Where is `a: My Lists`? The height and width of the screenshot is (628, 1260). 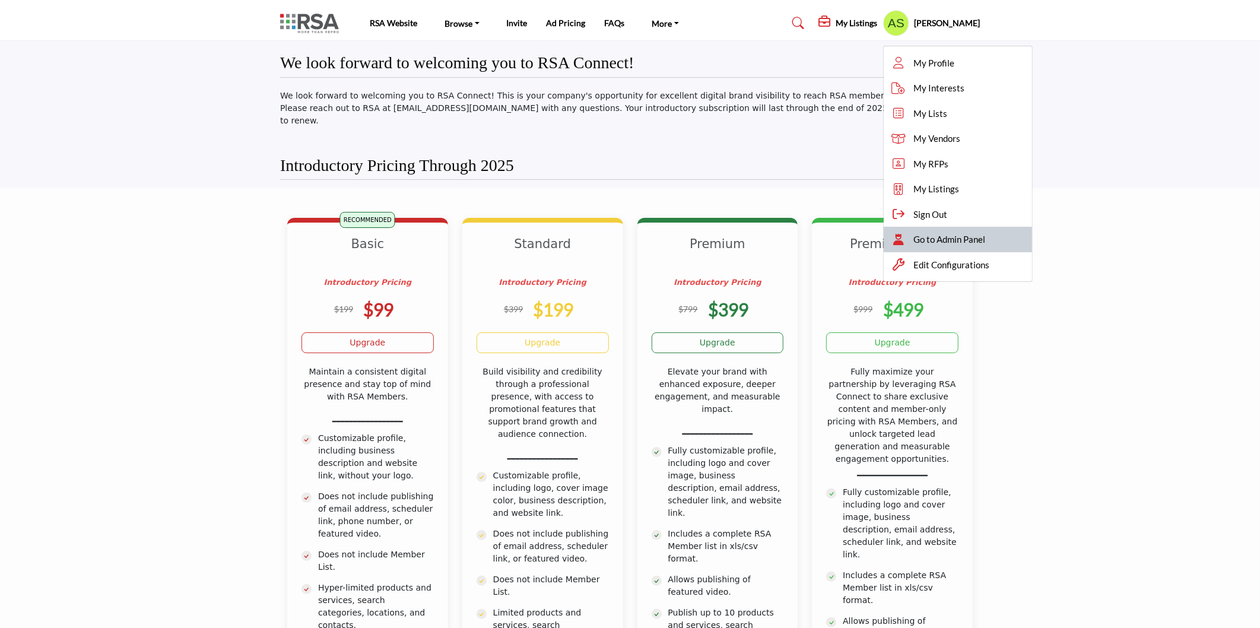
a: My Lists is located at coordinates (958, 113).